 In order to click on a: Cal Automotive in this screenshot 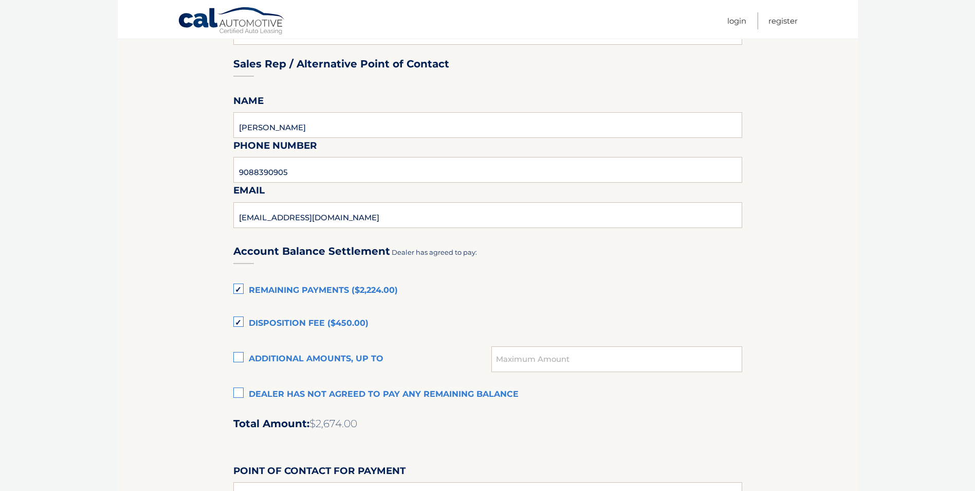, I will do `click(232, 22)`.